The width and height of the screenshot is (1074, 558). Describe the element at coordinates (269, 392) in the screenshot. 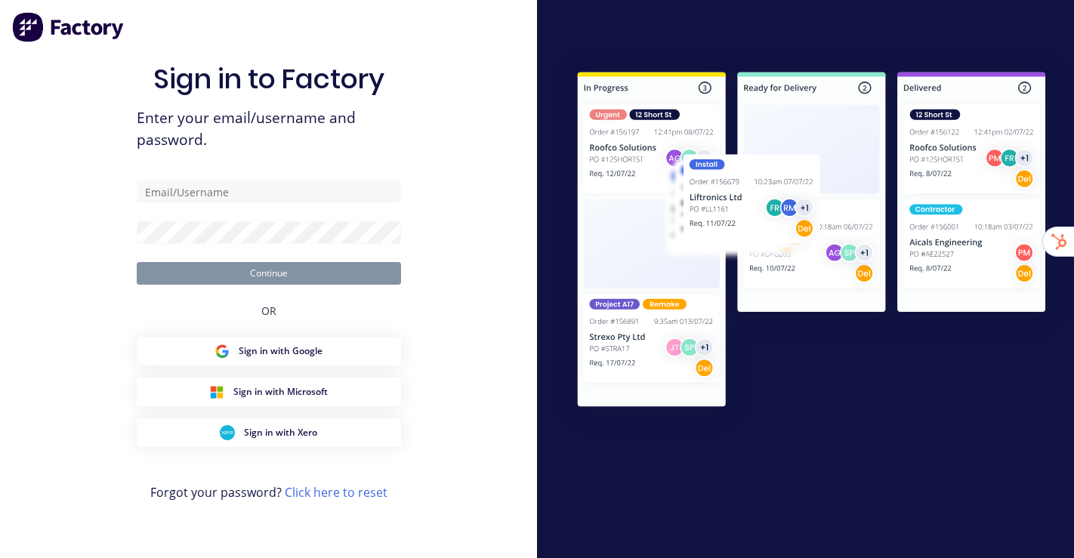

I see `button: Microsoft Sign inSign in with Microsoft` at that location.